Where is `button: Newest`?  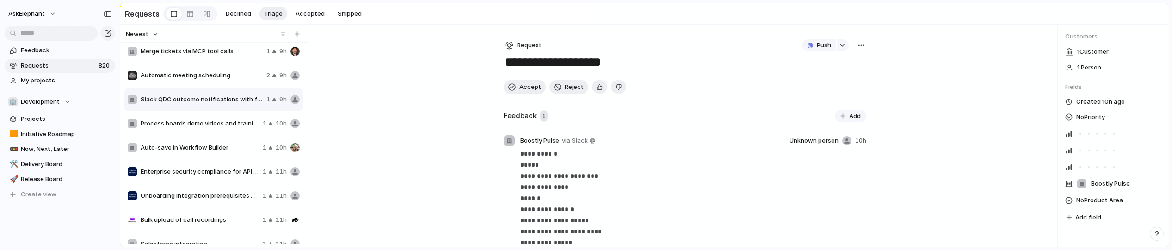 button: Newest is located at coordinates (142, 34).